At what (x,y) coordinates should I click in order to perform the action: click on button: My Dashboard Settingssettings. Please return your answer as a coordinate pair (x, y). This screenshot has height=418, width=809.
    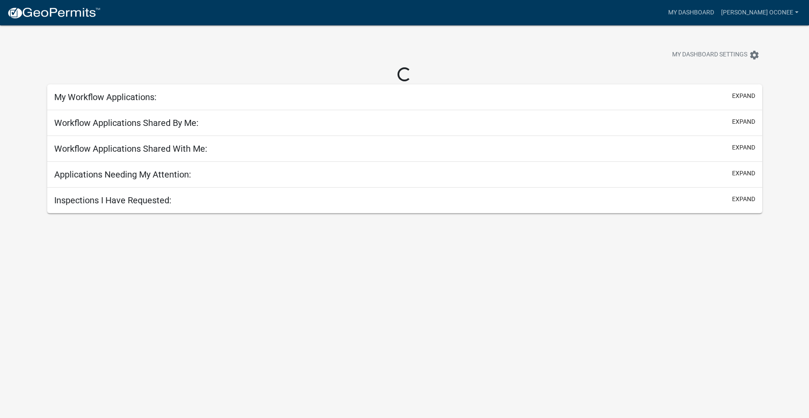
    Looking at the image, I should click on (716, 55).